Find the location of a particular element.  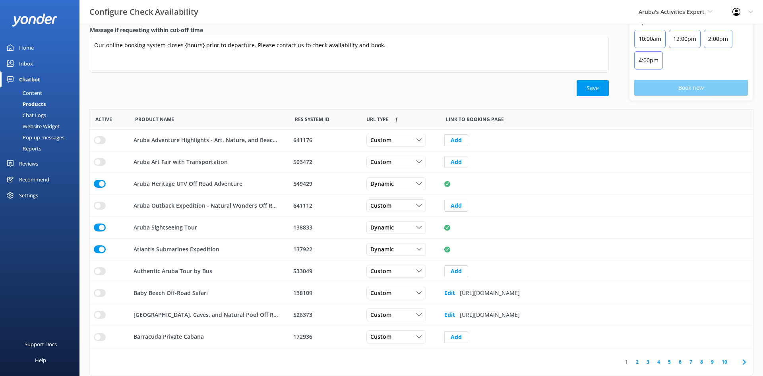

p: Aruba Sightseeing Tour is located at coordinates (165, 228).